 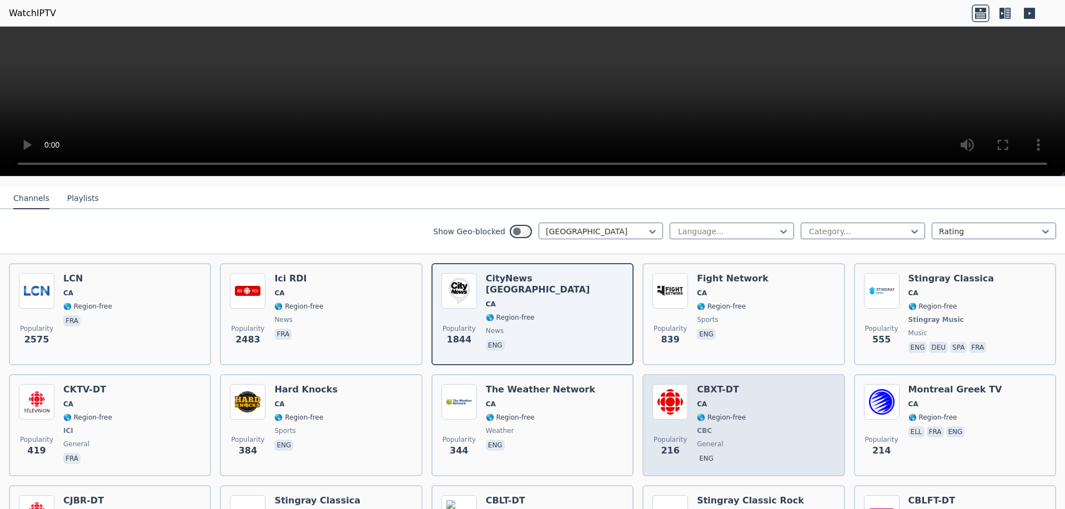 What do you see at coordinates (937, 320) in the screenshot?
I see `span: Stingray Music` at bounding box center [937, 320].